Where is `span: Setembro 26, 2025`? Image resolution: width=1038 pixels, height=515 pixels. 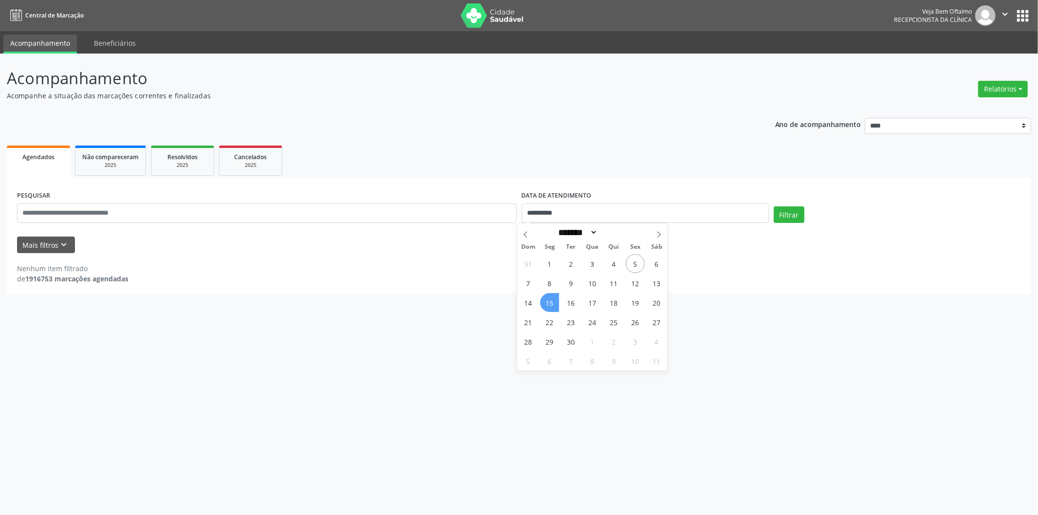 span: Setembro 26, 2025 is located at coordinates (635, 322).